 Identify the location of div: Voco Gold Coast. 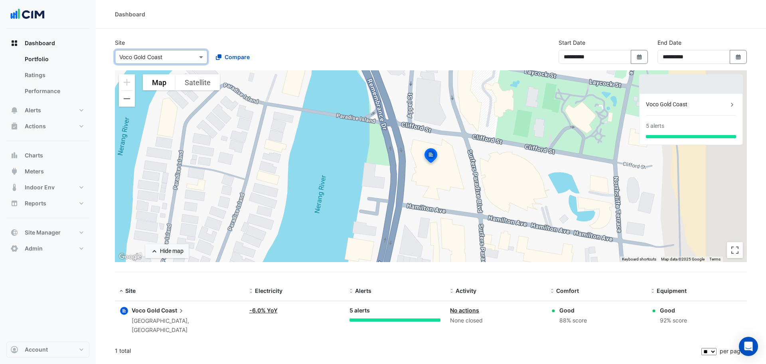
(687, 104).